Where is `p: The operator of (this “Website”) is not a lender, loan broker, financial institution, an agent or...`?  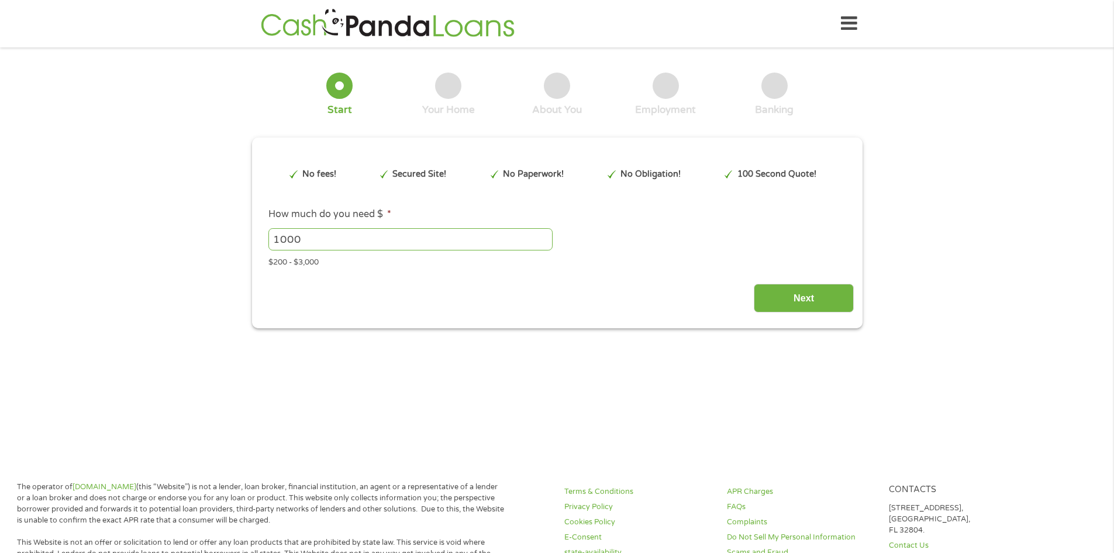
p: The operator of (this “Website”) is not a lender, loan broker, financial institution, an agent or... is located at coordinates (261, 504).